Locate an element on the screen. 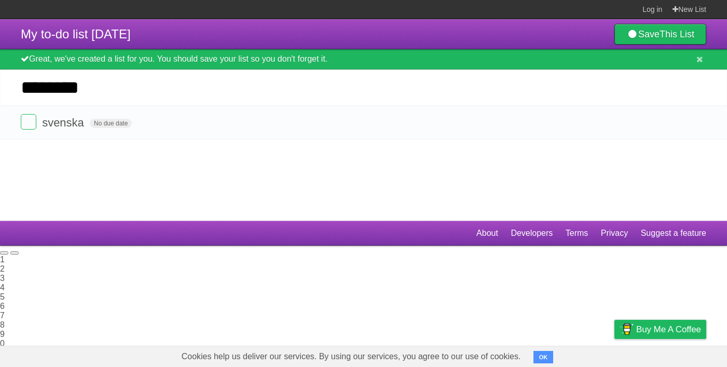  span: svenska is located at coordinates (64, 122).